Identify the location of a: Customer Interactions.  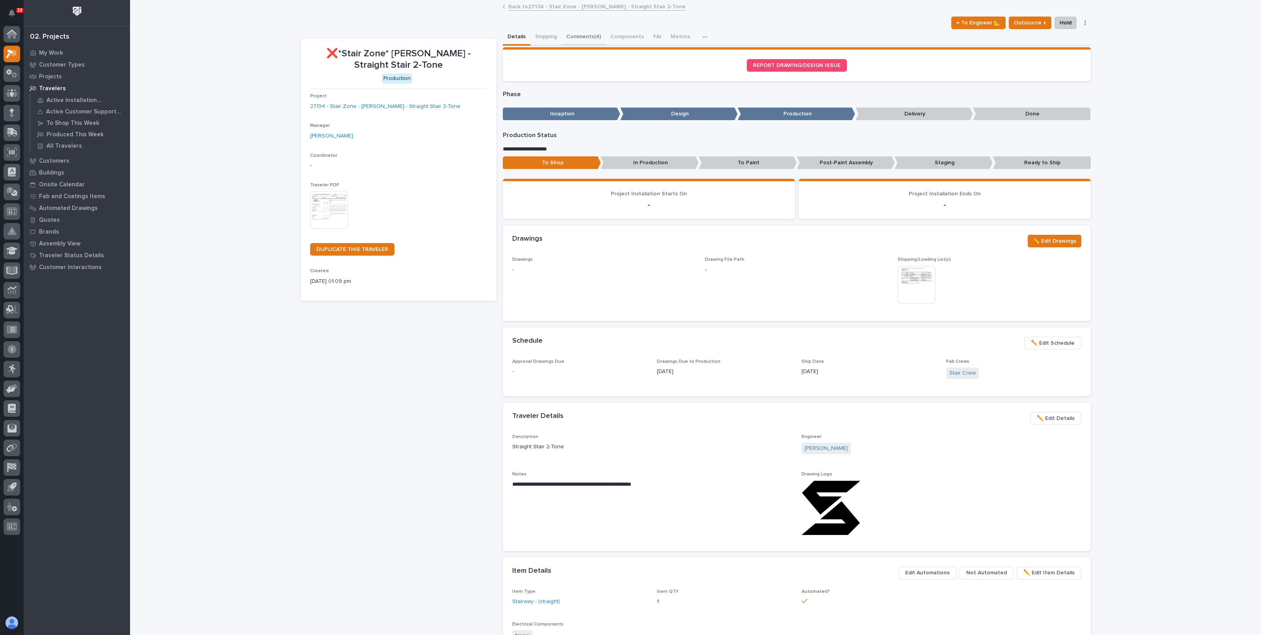
(77, 267).